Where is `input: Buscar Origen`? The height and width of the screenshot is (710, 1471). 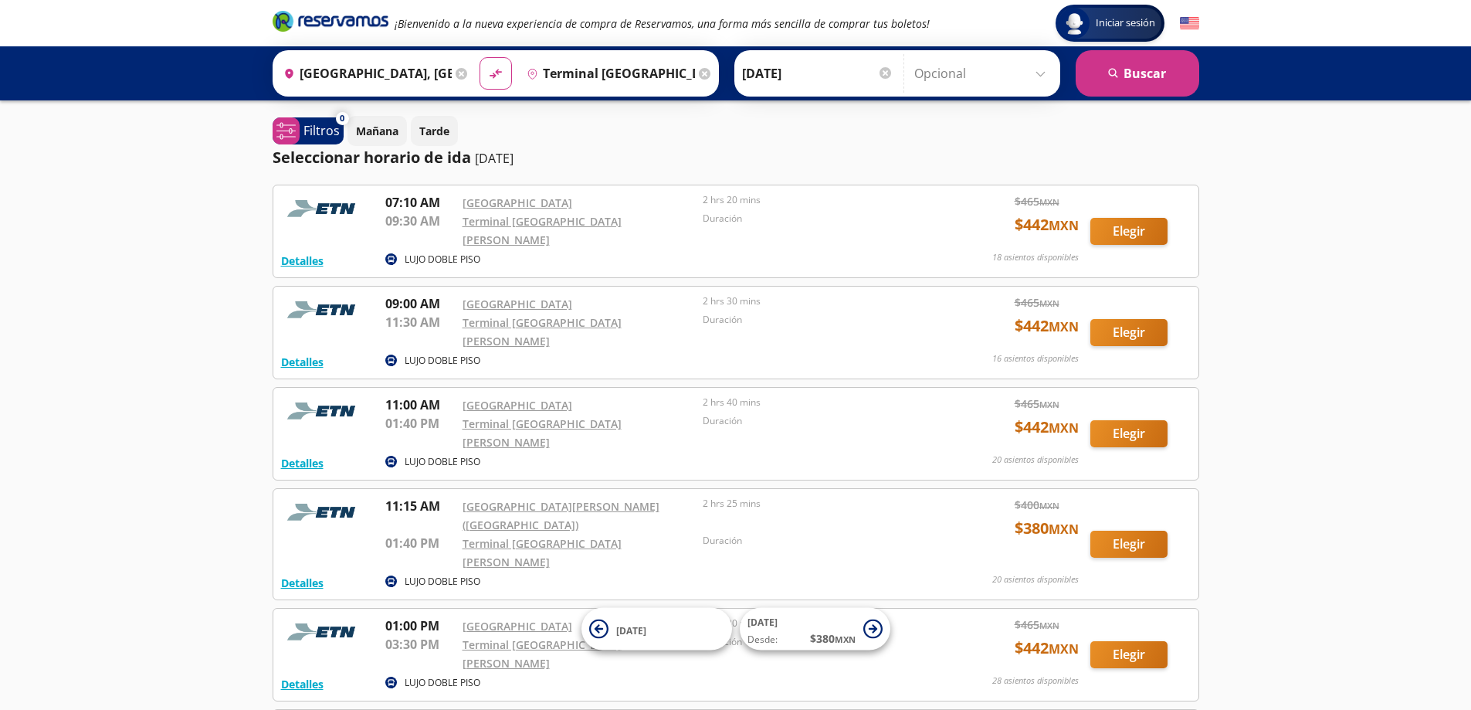 input: Buscar Origen is located at coordinates (365, 73).